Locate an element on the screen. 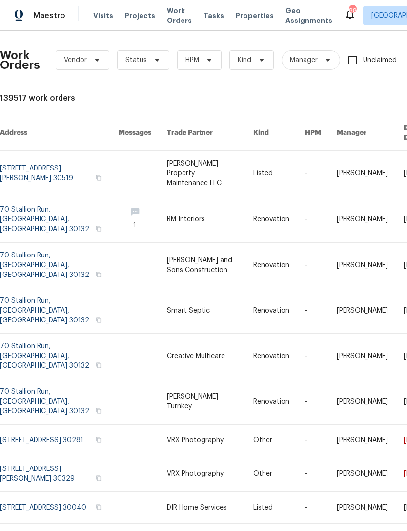  span: Kind is located at coordinates (245, 60).